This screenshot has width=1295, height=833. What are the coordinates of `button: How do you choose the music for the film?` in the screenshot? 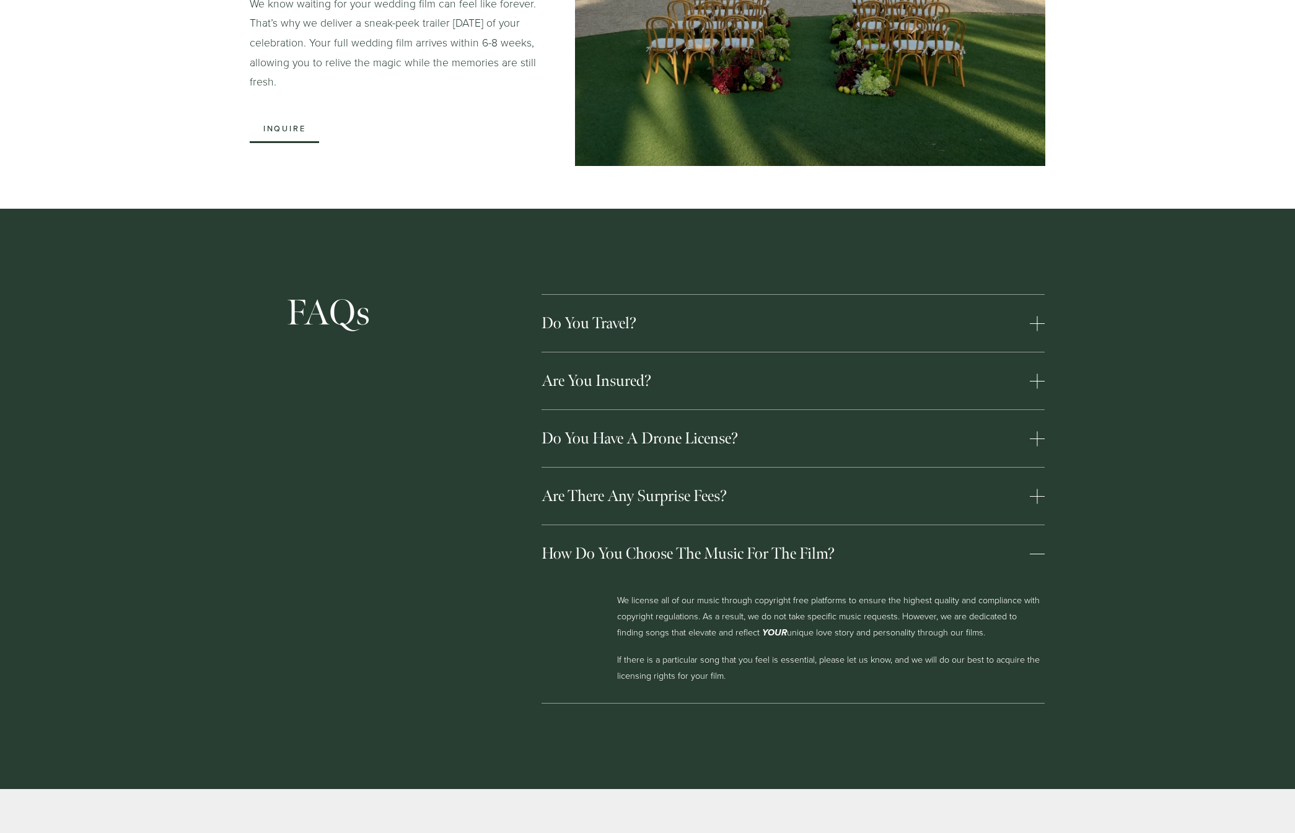 It's located at (793, 554).